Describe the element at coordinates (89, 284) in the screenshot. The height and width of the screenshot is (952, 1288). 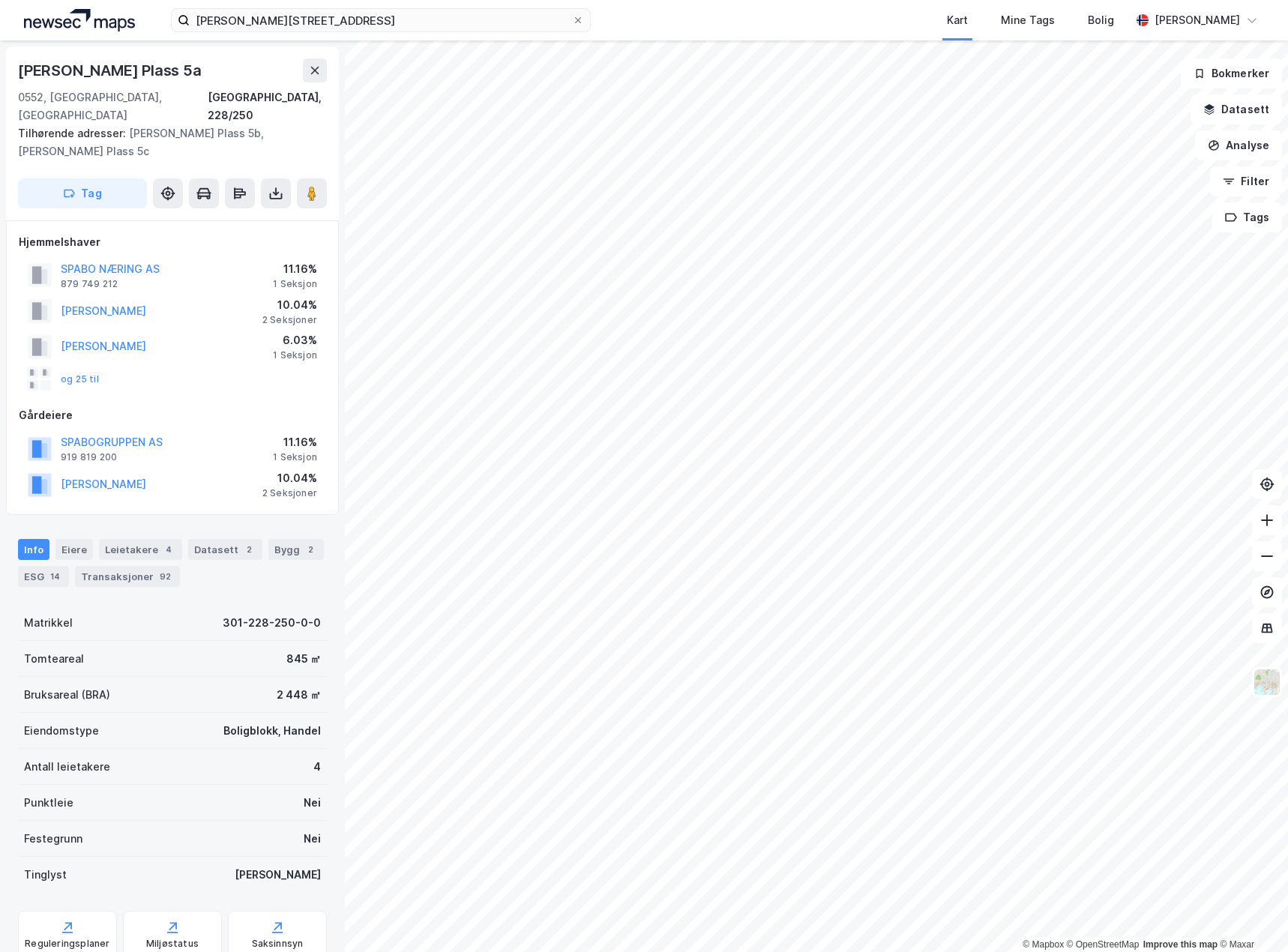
I see `div: 879 749 212` at that location.